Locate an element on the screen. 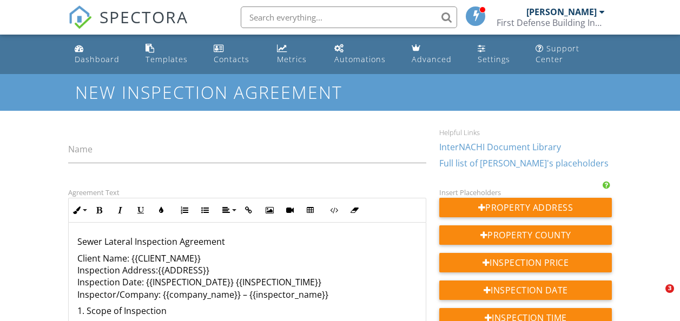 Image resolution: width=680 pixels, height=321 pixels. a: Contacts is located at coordinates (236, 54).